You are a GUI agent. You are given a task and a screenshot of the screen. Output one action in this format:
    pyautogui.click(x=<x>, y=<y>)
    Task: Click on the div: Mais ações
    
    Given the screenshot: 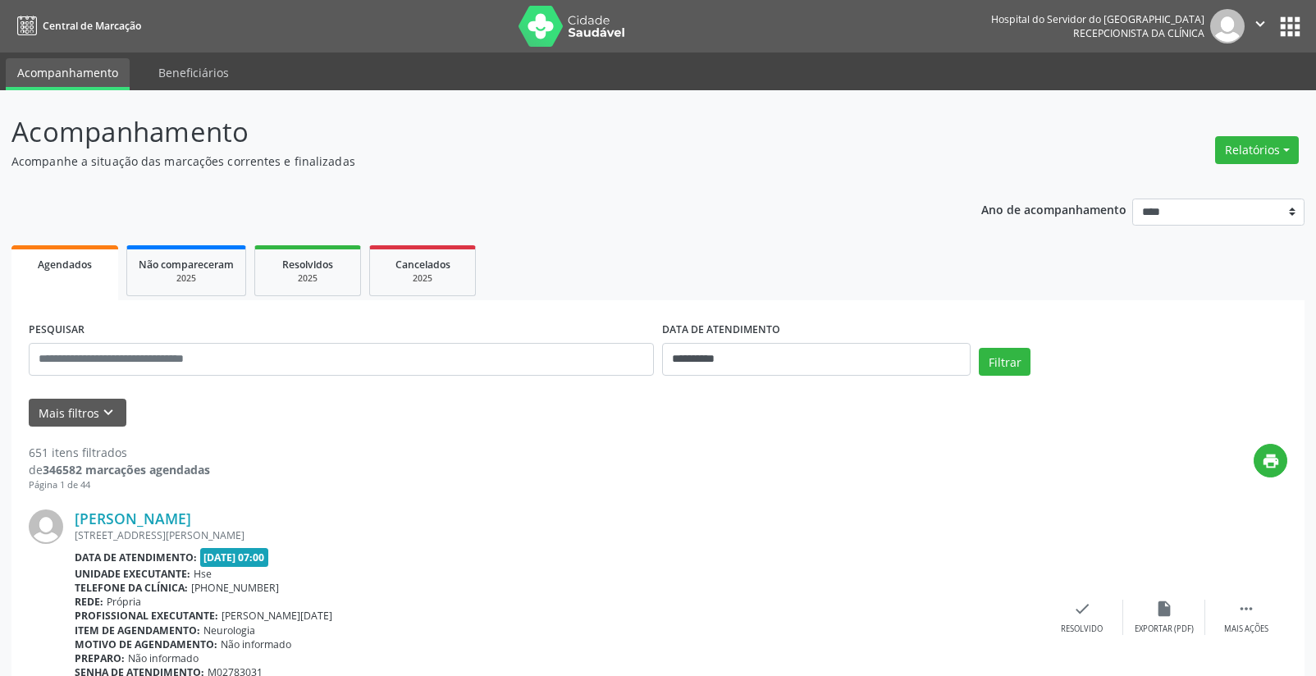 What is the action you would take?
    pyautogui.click(x=1246, y=629)
    